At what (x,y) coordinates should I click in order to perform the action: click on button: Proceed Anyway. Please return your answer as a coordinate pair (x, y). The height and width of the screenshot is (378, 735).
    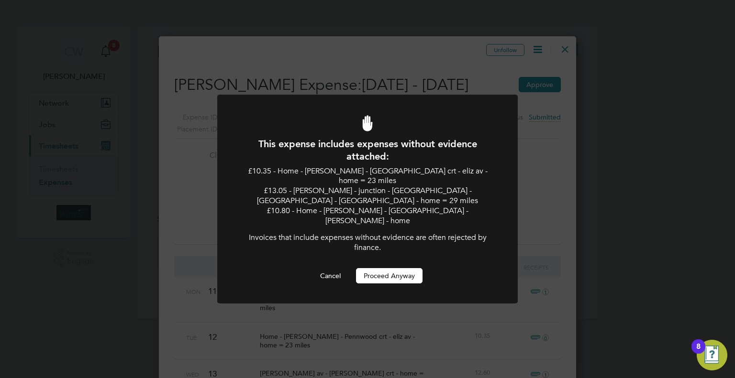
    Looking at the image, I should click on (389, 276).